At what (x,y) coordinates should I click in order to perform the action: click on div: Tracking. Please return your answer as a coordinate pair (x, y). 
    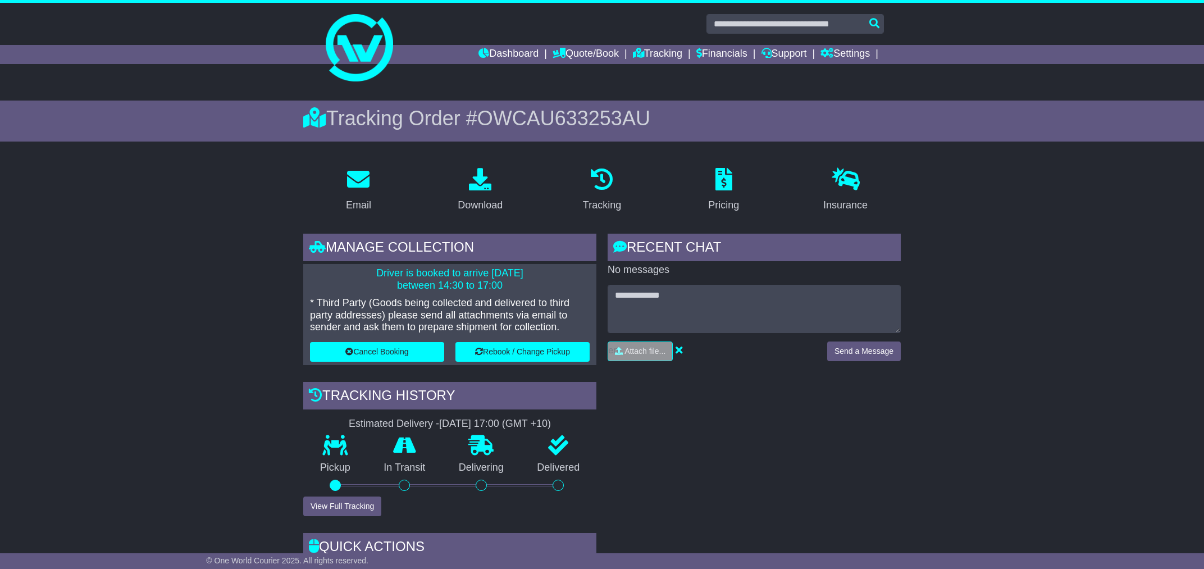
    Looking at the image, I should click on (602, 205).